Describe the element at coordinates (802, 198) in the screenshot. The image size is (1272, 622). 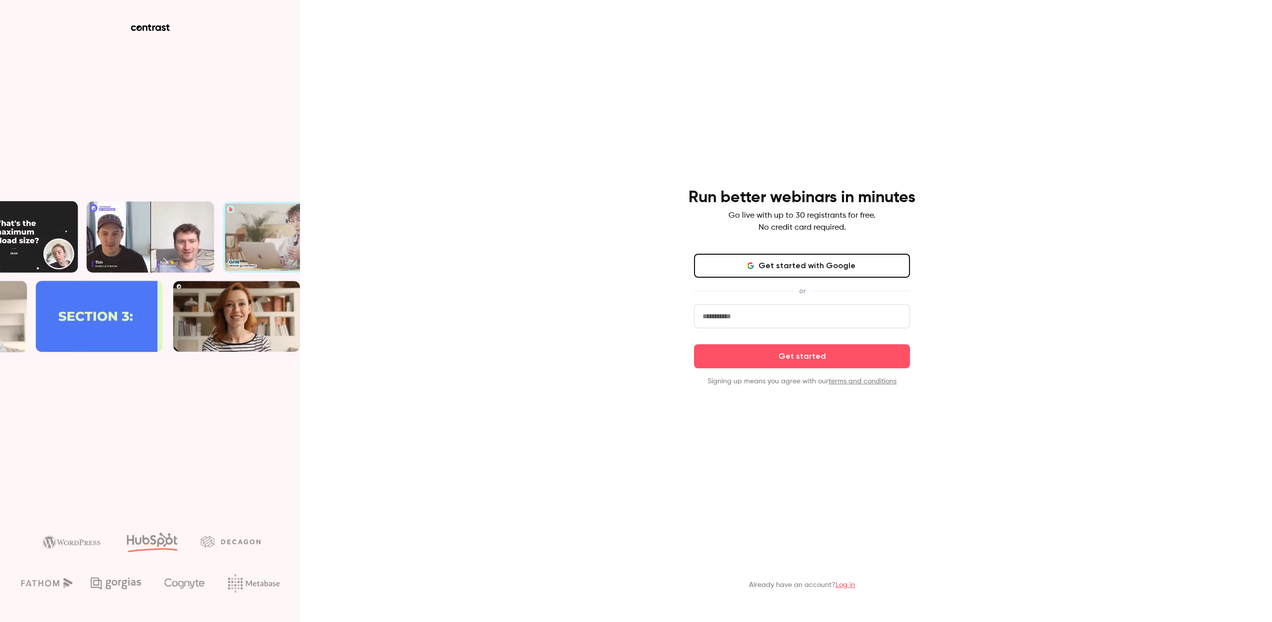
I see `h4: Run better webinars in minutes` at that location.